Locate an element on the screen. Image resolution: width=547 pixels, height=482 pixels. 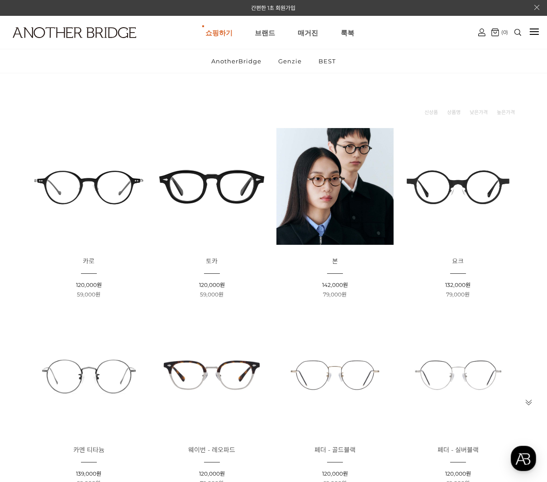
span: 132,000원 is located at coordinates (459, 285).